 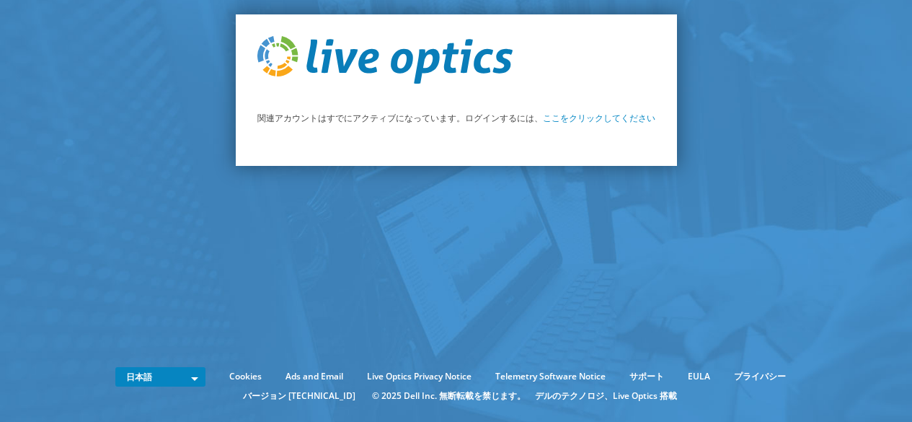 I want to click on img: live_optics_svg.svg, so click(x=385, y=60).